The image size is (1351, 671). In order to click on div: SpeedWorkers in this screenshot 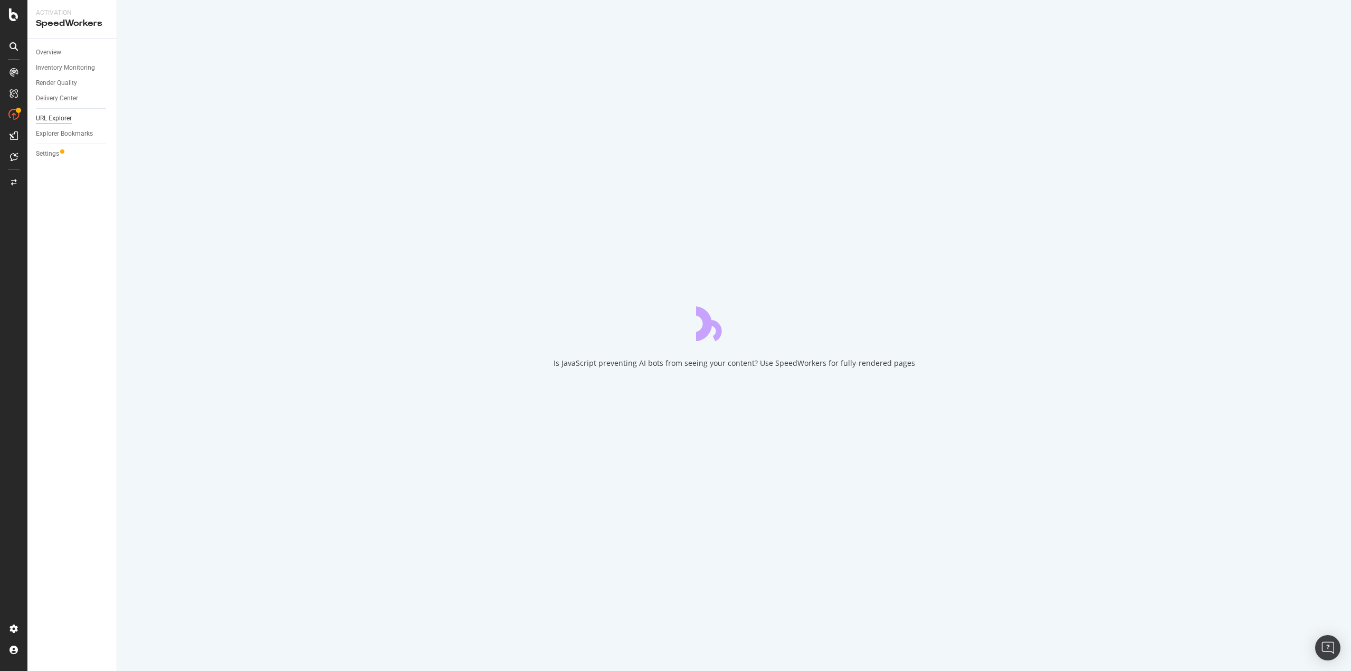, I will do `click(72, 23)`.